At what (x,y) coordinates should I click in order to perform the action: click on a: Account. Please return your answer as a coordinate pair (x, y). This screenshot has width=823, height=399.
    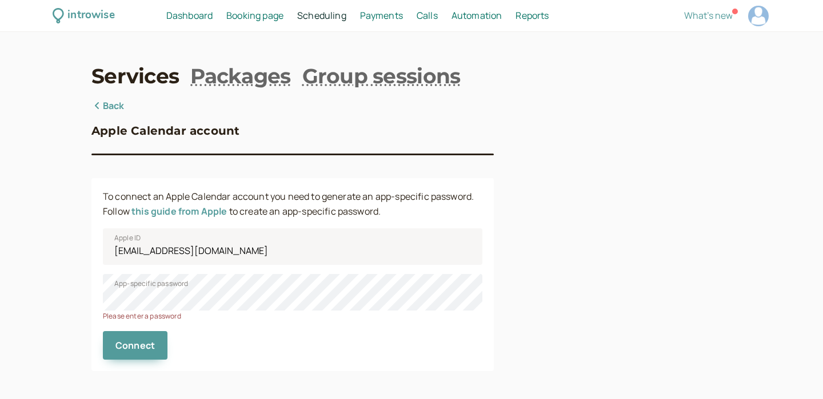
    Looking at the image, I should click on (758, 16).